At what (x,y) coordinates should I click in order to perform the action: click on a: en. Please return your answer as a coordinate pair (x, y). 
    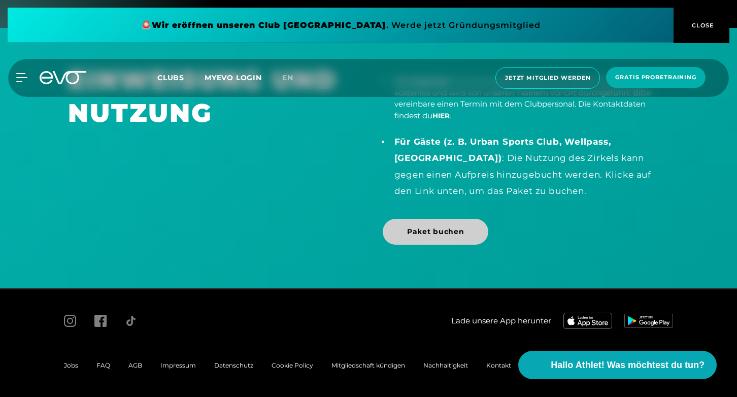
    Looking at the image, I should click on (294, 78).